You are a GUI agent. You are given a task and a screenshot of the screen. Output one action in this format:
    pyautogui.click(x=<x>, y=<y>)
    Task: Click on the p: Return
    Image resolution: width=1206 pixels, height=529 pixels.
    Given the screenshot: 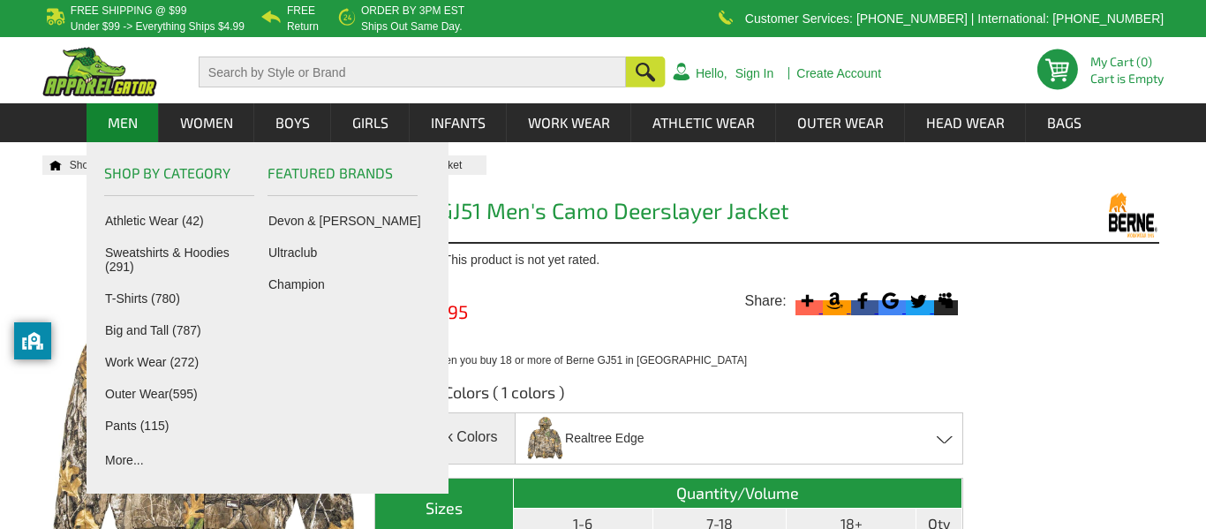 What is the action you would take?
    pyautogui.click(x=303, y=26)
    